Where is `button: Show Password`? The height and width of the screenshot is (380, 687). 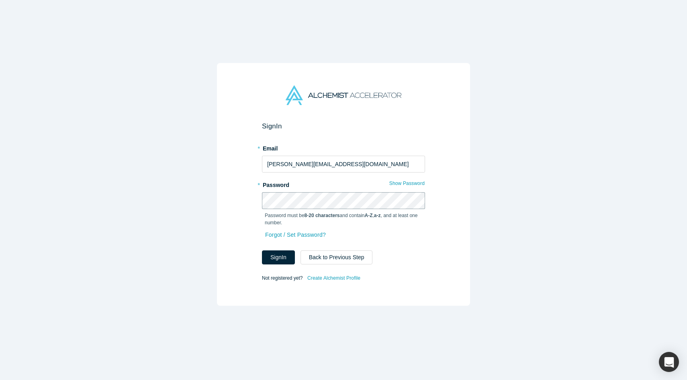
button: Show Password is located at coordinates (407, 184).